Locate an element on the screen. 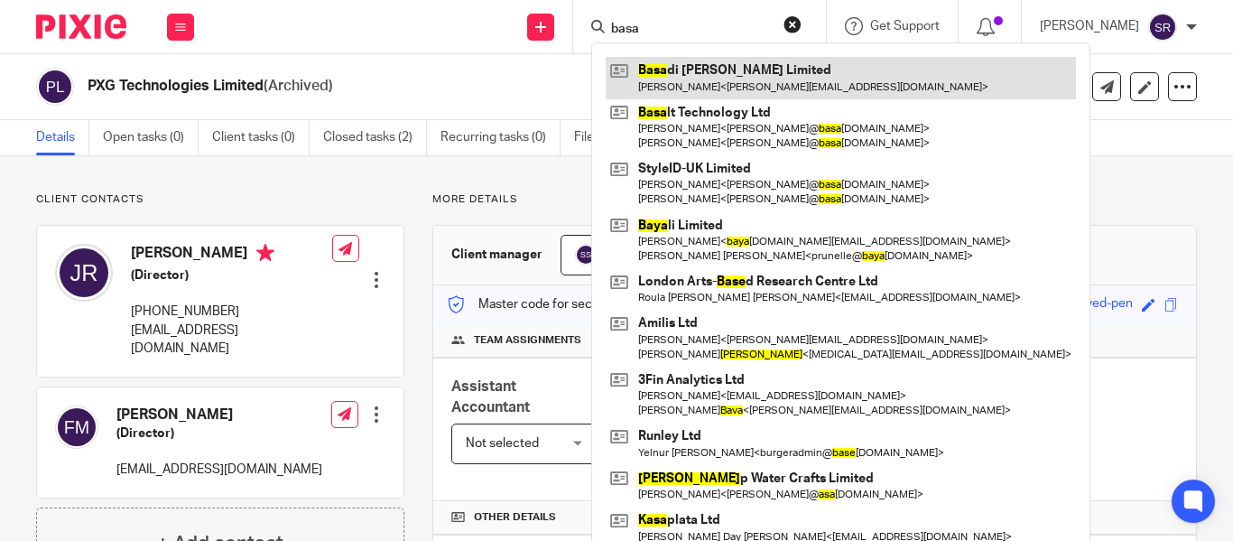 The width and height of the screenshot is (1233, 541). a: Client tasks (0) is located at coordinates (261, 137).